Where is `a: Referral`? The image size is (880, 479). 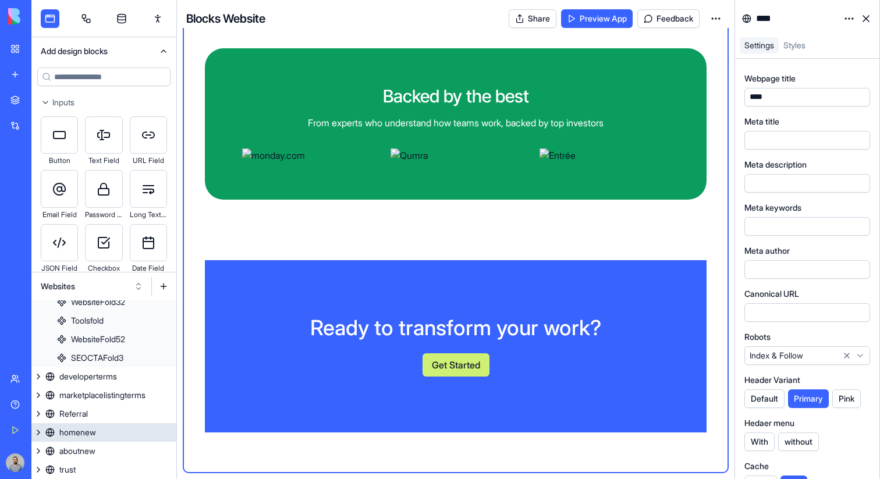 a: Referral is located at coordinates (104, 414).